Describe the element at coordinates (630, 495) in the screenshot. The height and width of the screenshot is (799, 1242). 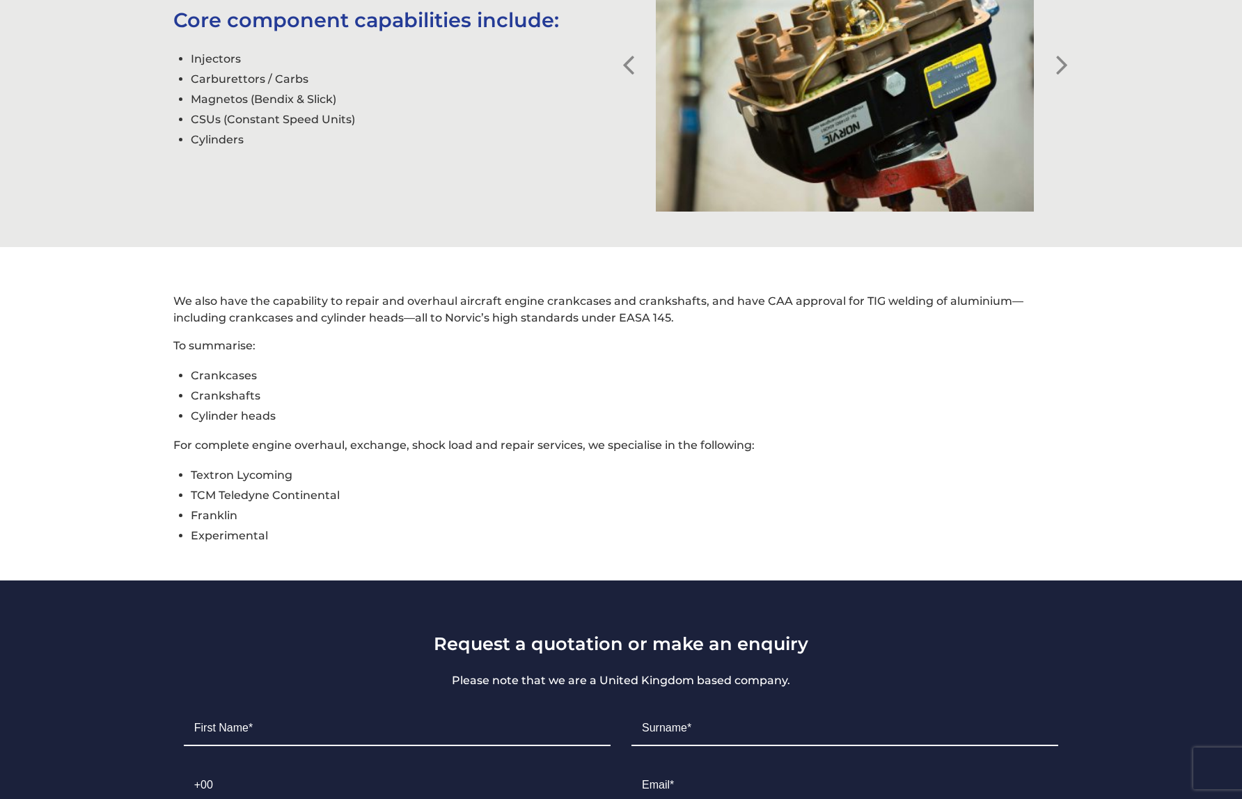
I see `li: TCM Teledyne Continental` at that location.